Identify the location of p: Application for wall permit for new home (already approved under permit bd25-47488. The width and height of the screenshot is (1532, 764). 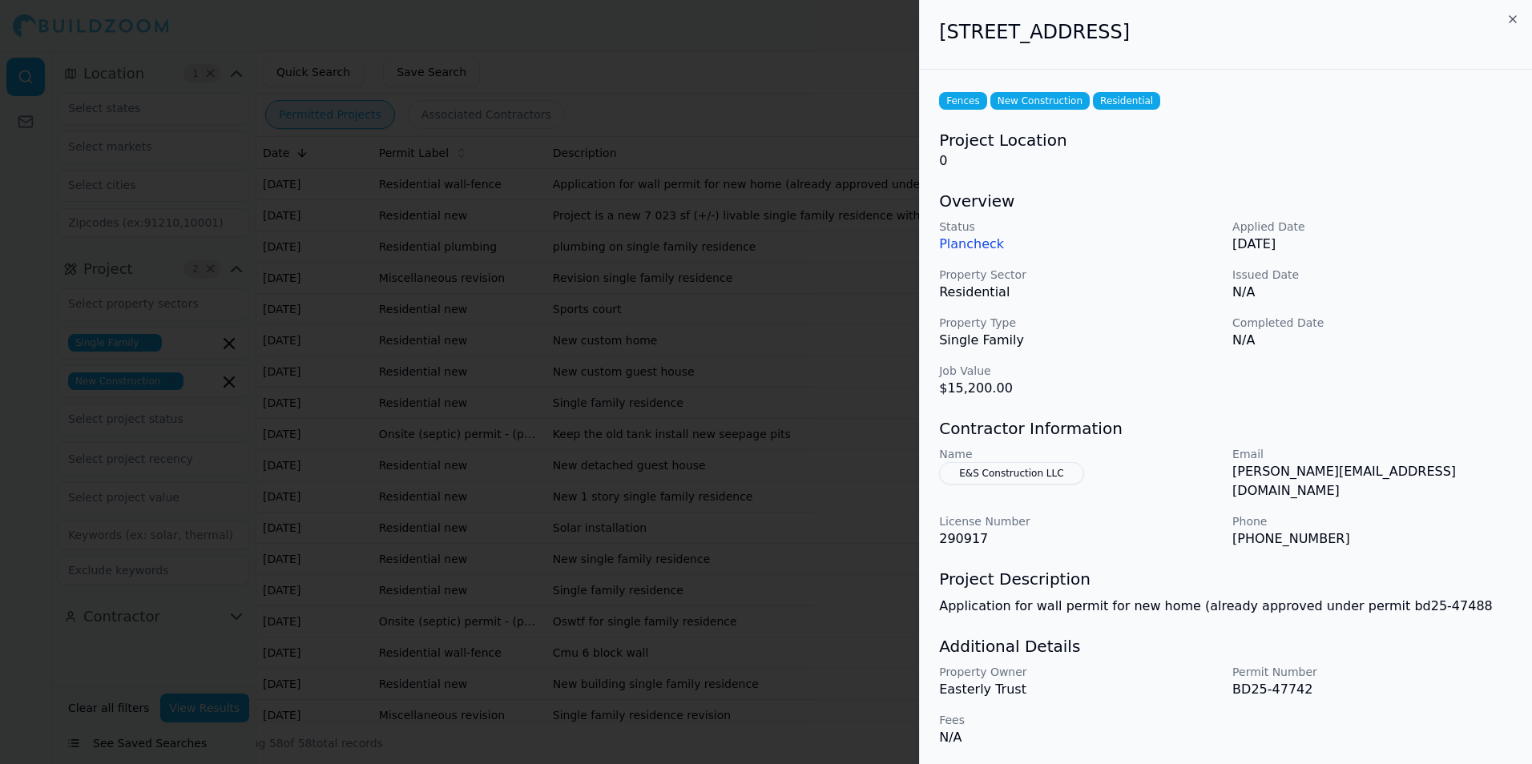
(1226, 607).